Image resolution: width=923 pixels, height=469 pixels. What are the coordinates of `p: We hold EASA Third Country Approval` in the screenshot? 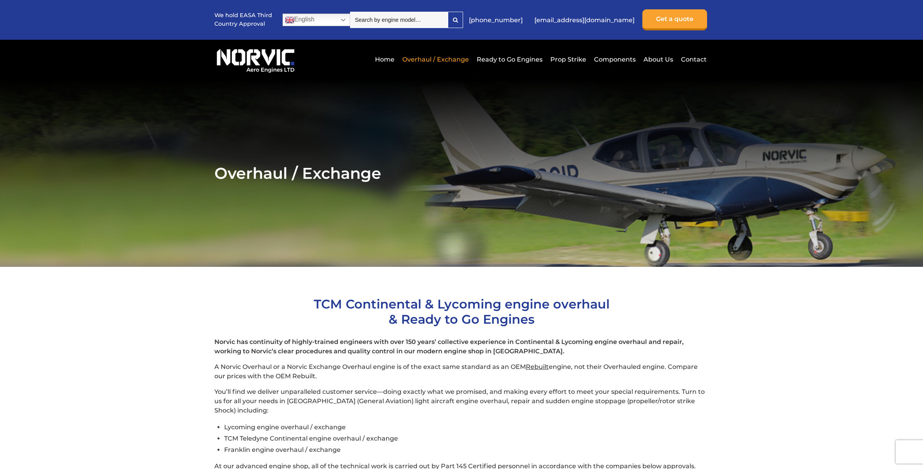 It's located at (243, 19).